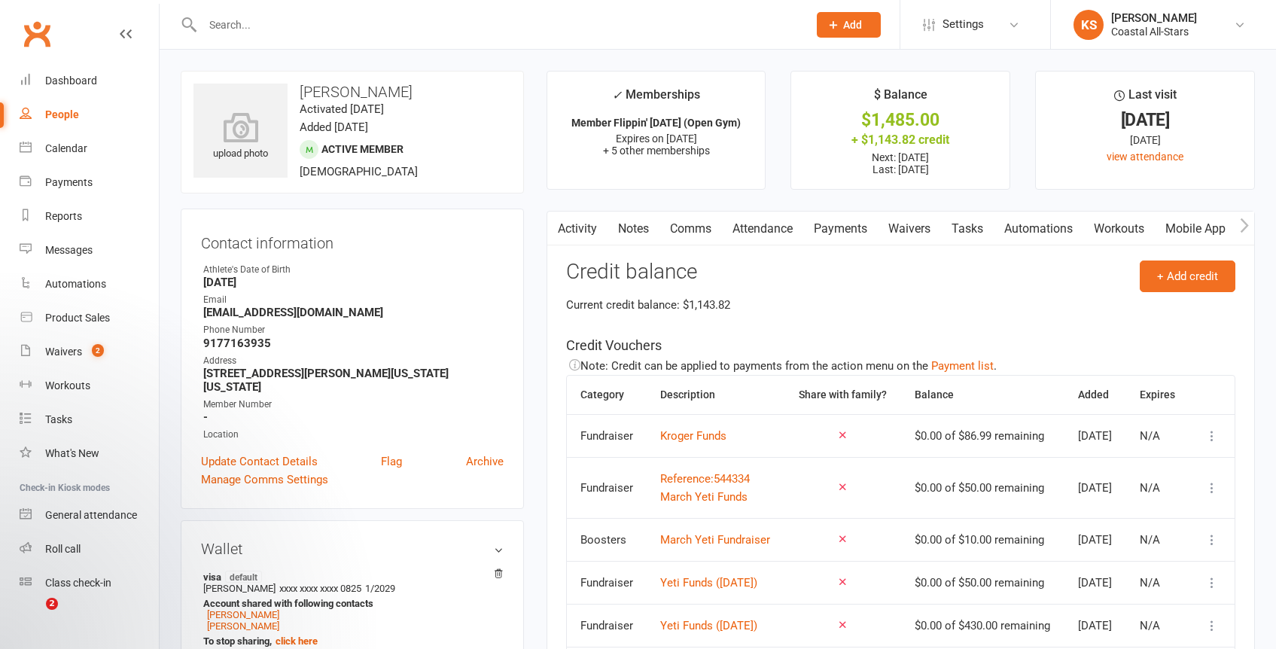 This screenshot has height=649, width=1276. Describe the element at coordinates (840, 229) in the screenshot. I see `a: Payments` at that location.